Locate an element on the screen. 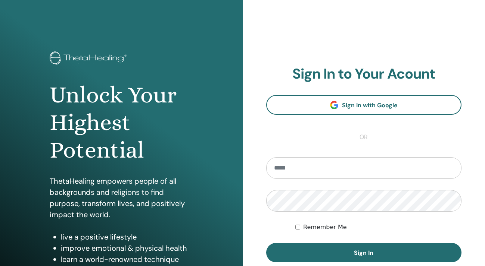  h1: Unlock Your Highest Potential is located at coordinates (121, 123).